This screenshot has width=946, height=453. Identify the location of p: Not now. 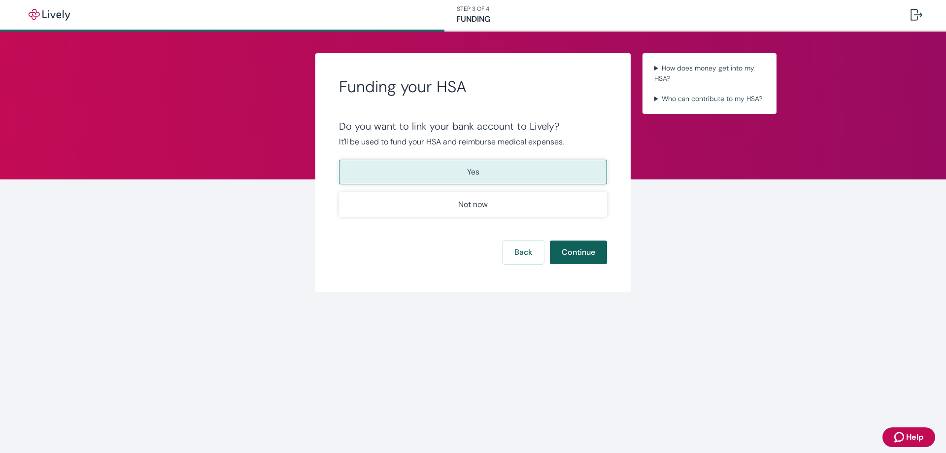
(473, 204).